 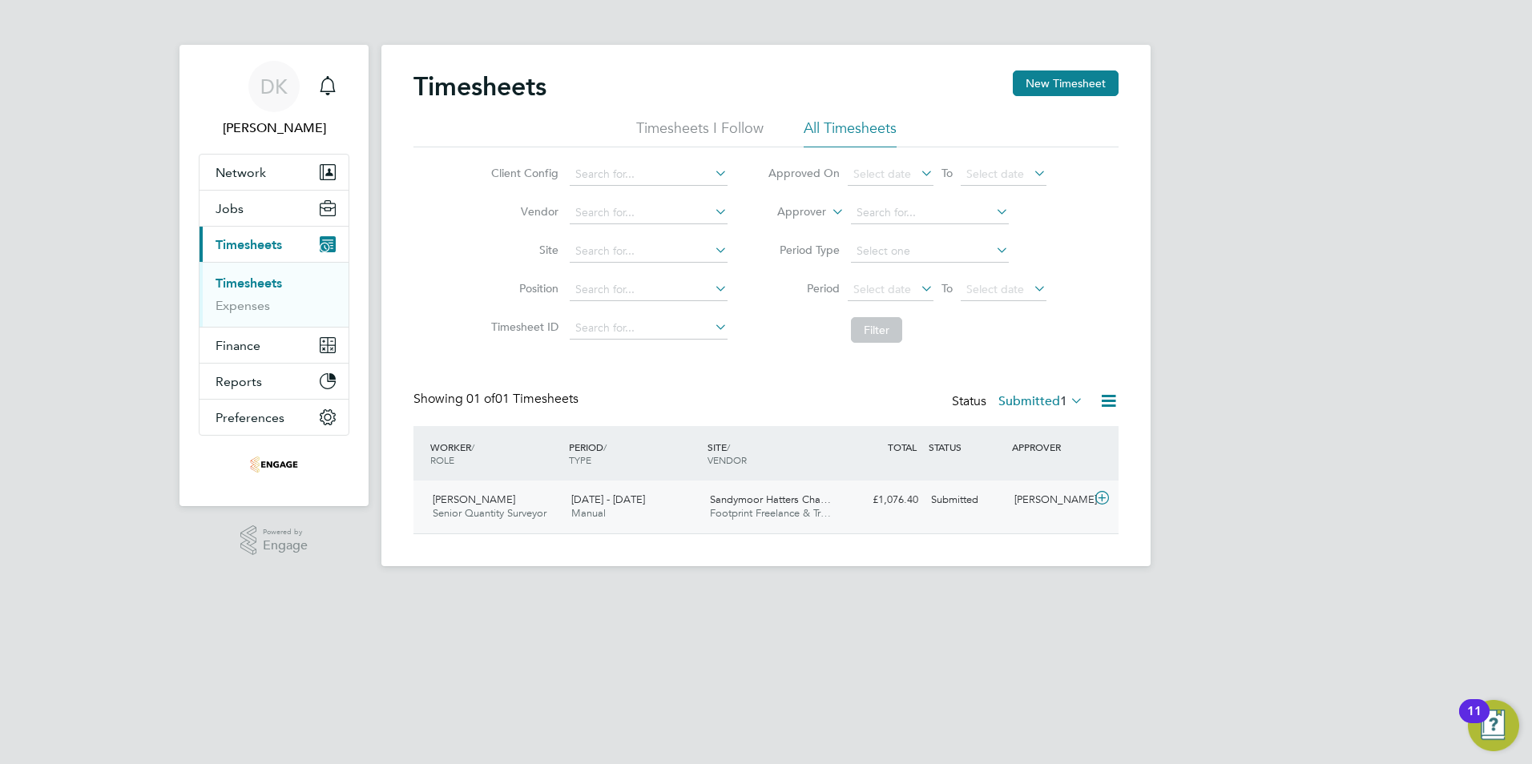 I want to click on a: Expenses, so click(x=243, y=305).